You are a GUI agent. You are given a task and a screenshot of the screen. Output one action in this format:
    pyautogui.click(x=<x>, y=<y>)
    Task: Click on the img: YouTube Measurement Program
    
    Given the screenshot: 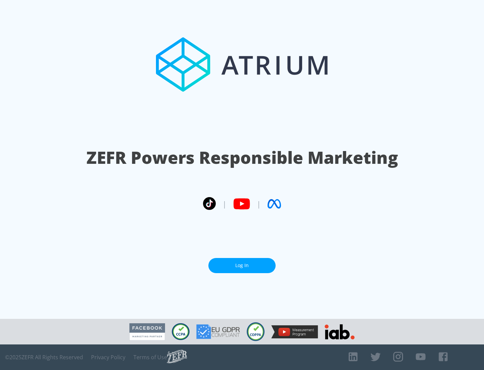 What is the action you would take?
    pyautogui.click(x=295, y=332)
    